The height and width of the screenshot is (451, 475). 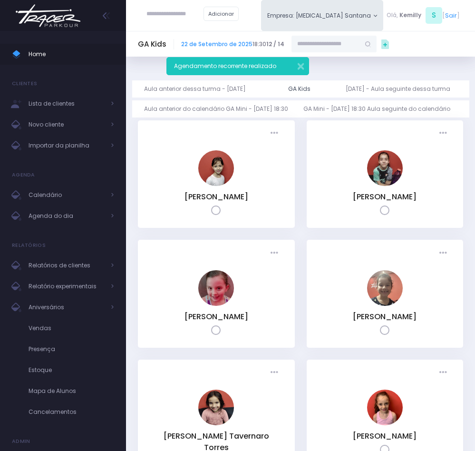 What do you see at coordinates (67, 216) in the screenshot?
I see `span: Agenda do dia` at bounding box center [67, 216].